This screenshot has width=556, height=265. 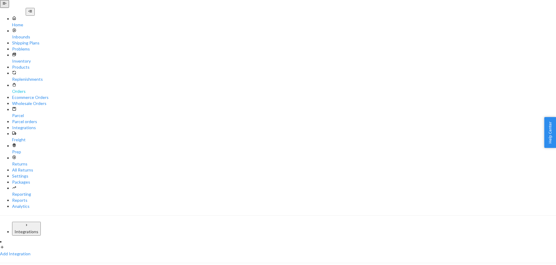 I want to click on a: Parcel orders, so click(x=284, y=121).